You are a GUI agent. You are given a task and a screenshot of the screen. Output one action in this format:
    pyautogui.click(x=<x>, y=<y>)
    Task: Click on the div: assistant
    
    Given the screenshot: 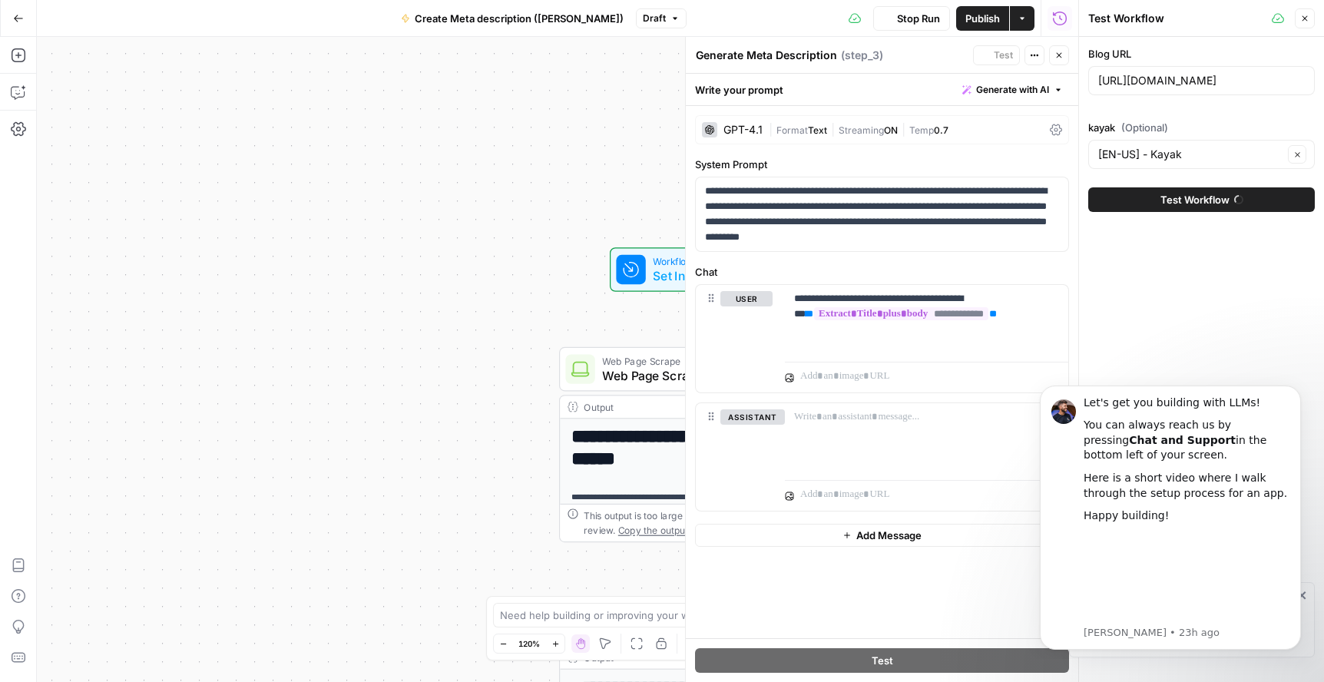 What is the action you would take?
    pyautogui.click(x=734, y=457)
    